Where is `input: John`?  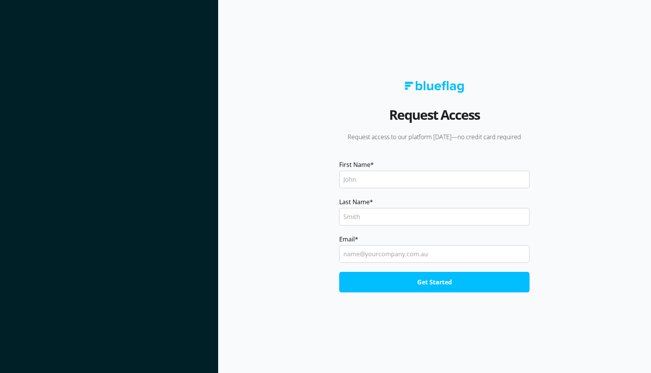 input: John is located at coordinates (434, 180).